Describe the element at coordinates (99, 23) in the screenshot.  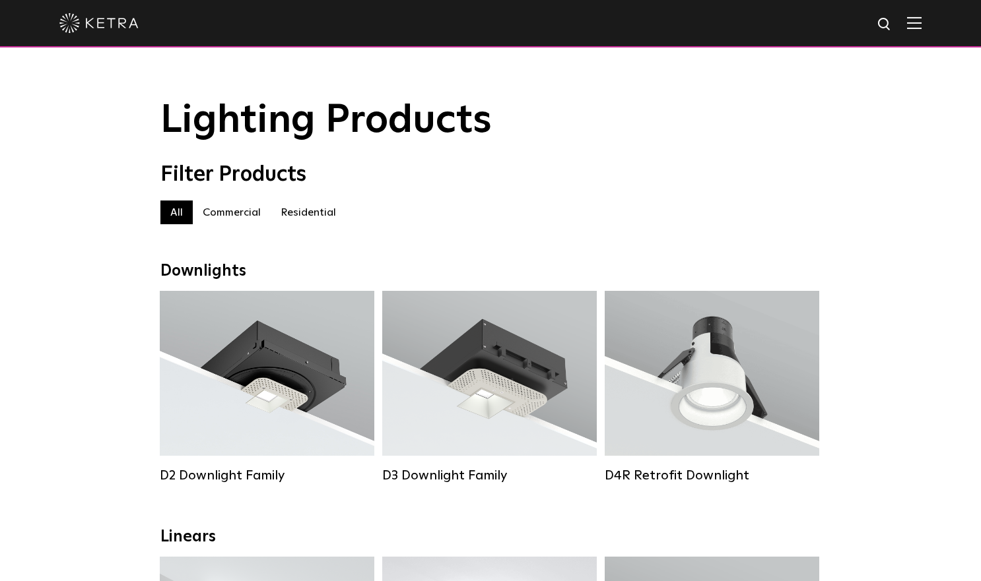
I see `img: ketra-logo-2019-white` at that location.